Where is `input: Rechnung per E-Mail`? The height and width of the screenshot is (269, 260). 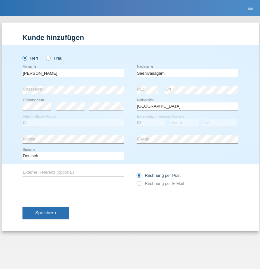 input: Rechnung per E-Mail is located at coordinates (139, 185).